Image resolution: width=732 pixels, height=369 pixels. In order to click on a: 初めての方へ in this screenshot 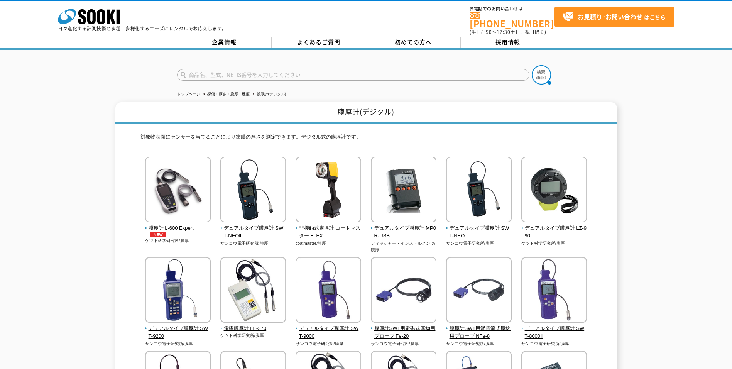, I will do `click(413, 42)`.